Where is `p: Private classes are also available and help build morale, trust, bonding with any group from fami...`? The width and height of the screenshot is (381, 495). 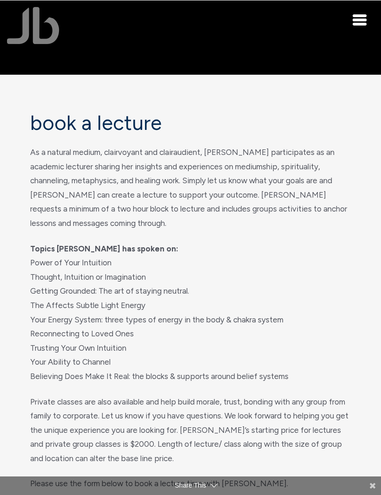 p: Private classes are also available and help build morale, trust, bonding with any group from fami... is located at coordinates (190, 430).